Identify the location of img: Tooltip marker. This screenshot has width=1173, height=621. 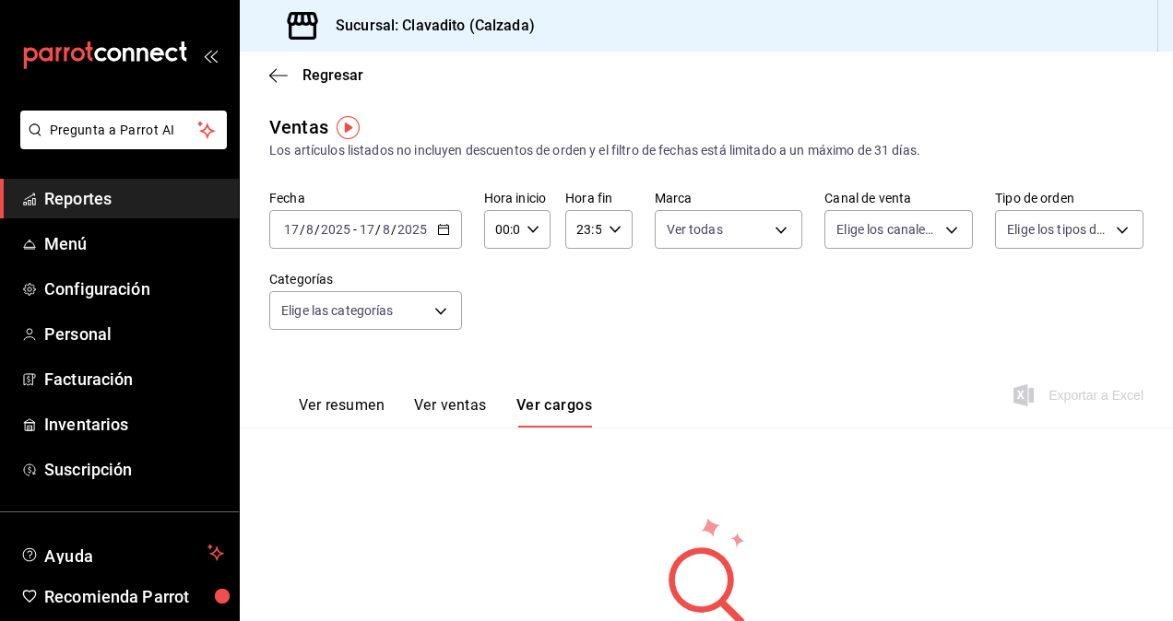
(348, 127).